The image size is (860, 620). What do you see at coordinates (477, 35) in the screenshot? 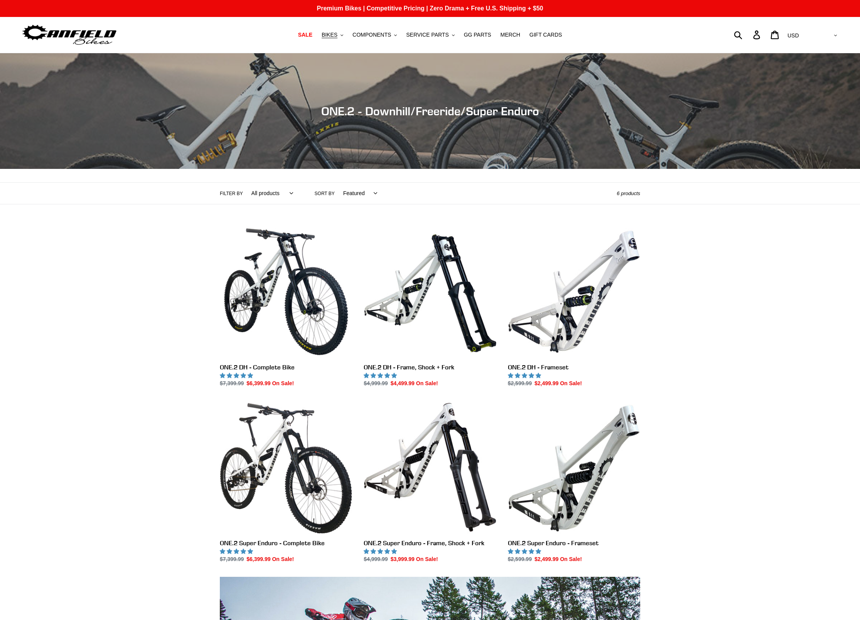
I see `span: GG PARTS` at bounding box center [477, 35].